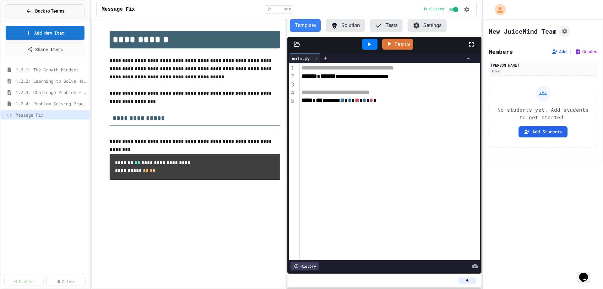  I want to click on span: 1.2.3: Challenge Problem - The Bridge, so click(51, 92).